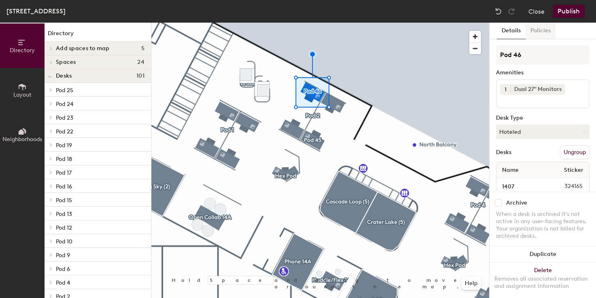  Describe the element at coordinates (566, 187) in the screenshot. I see `span: 324165` at that location.